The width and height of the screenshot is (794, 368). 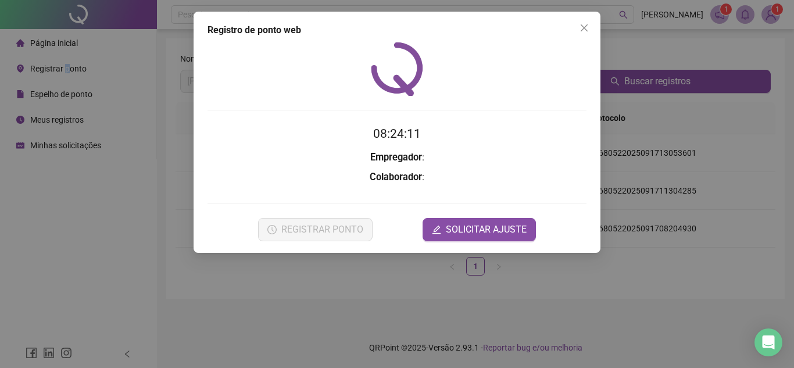 What do you see at coordinates (486, 230) in the screenshot?
I see `span: SOLICITAR AJUSTE` at bounding box center [486, 230].